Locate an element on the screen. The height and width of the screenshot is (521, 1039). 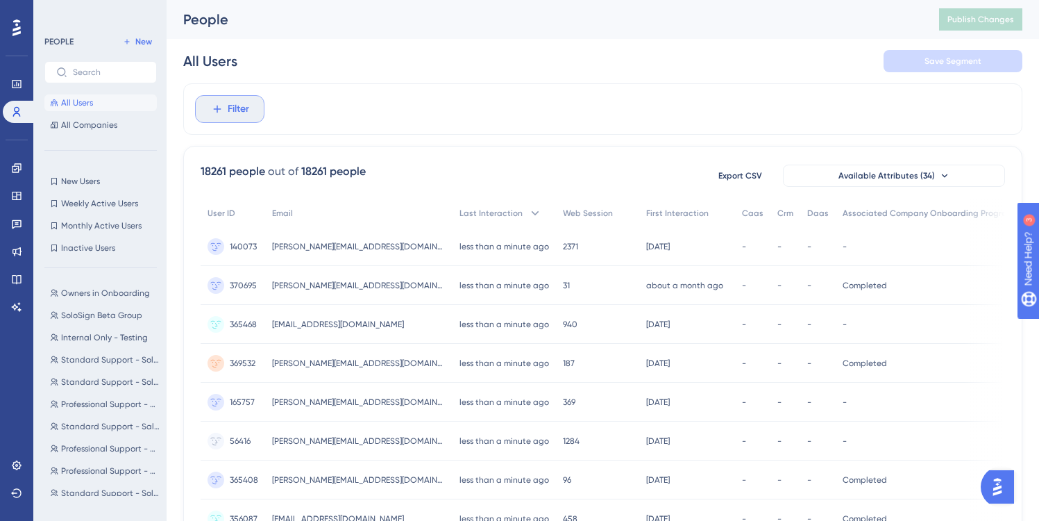
span: Associated Company Onboarding Progress is located at coordinates (929, 213).